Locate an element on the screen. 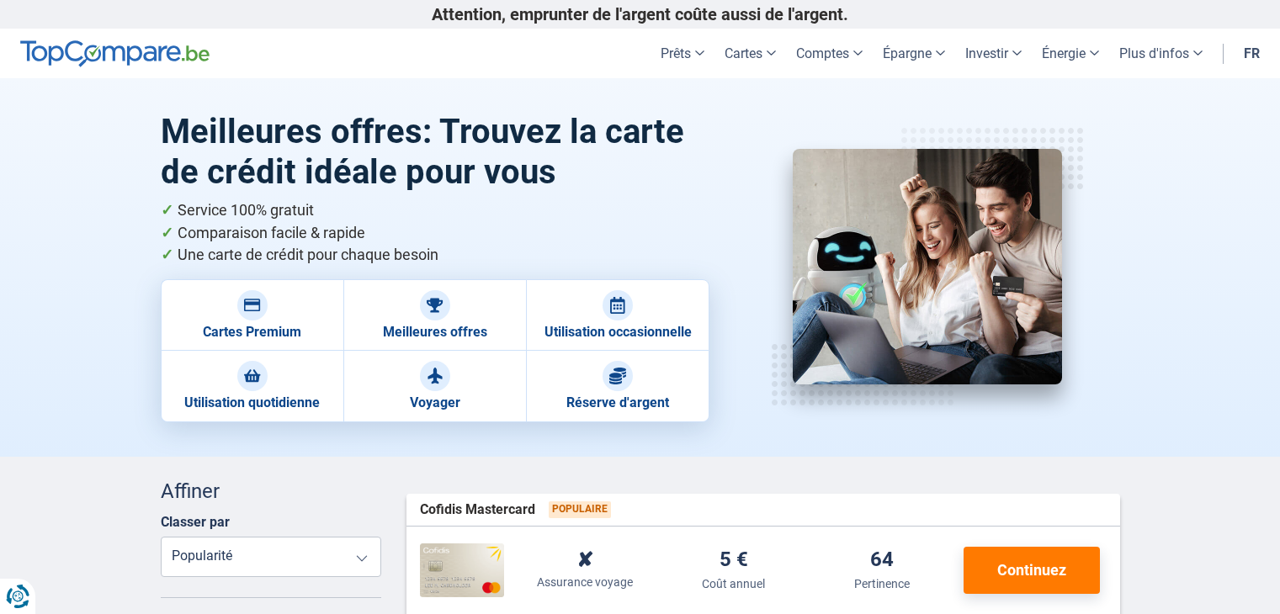 Image resolution: width=1280 pixels, height=614 pixels. h1: Meilleures offres: Trouvez la carte de crédit idéale pour vous is located at coordinates (435, 152).